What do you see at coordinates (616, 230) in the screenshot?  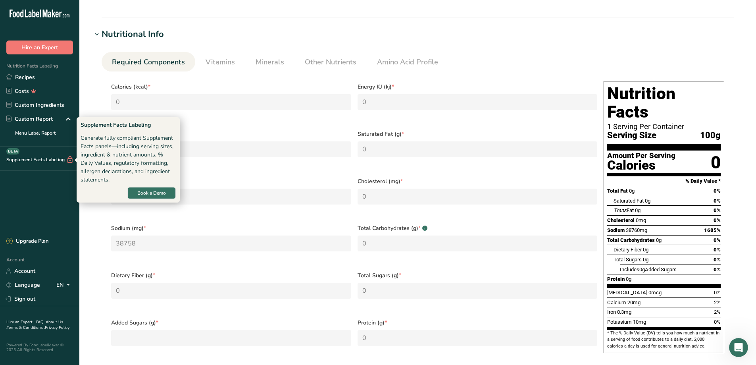 I see `span: Sodium` at bounding box center [616, 230].